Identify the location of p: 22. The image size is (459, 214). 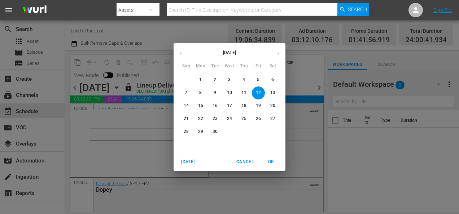
(201, 119).